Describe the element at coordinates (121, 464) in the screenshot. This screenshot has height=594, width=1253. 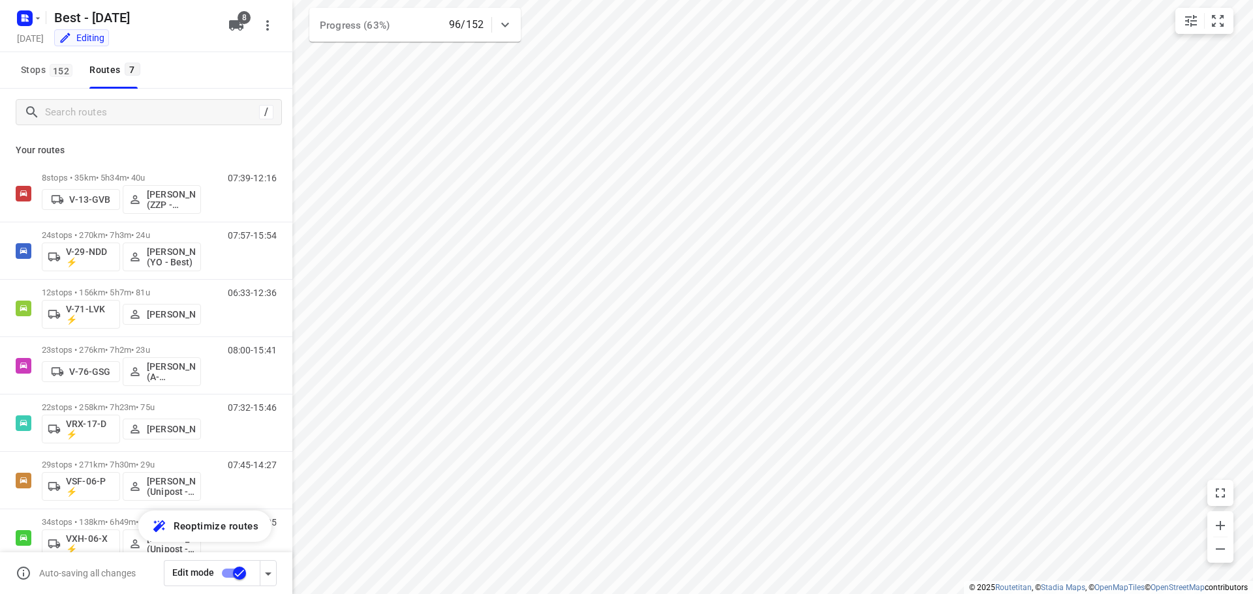
I see `p: 29 stops • 271km • 7h30m • 29u` at that location.